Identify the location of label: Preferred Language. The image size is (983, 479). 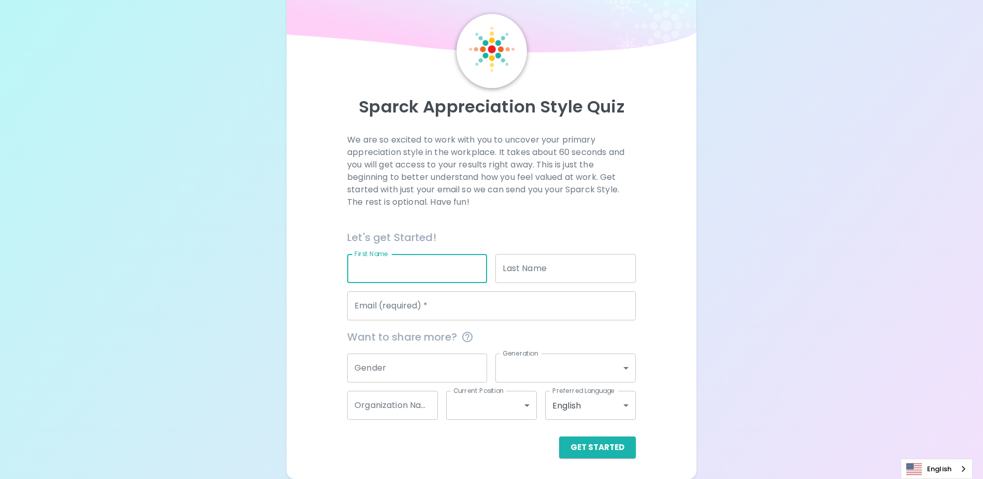
(583, 390).